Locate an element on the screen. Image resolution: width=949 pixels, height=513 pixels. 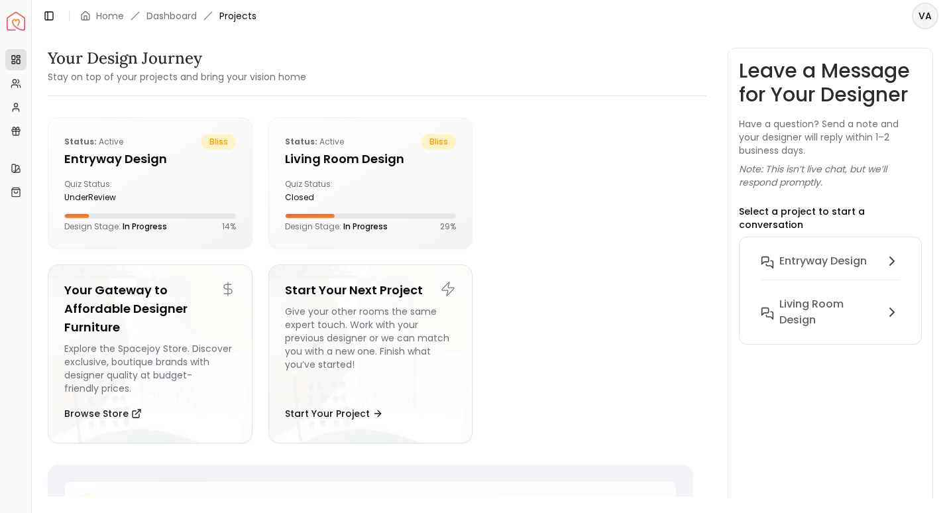
div: Give your other rooms the same expert touch. Work with your previous designer or we can match you... is located at coordinates (370, 350).